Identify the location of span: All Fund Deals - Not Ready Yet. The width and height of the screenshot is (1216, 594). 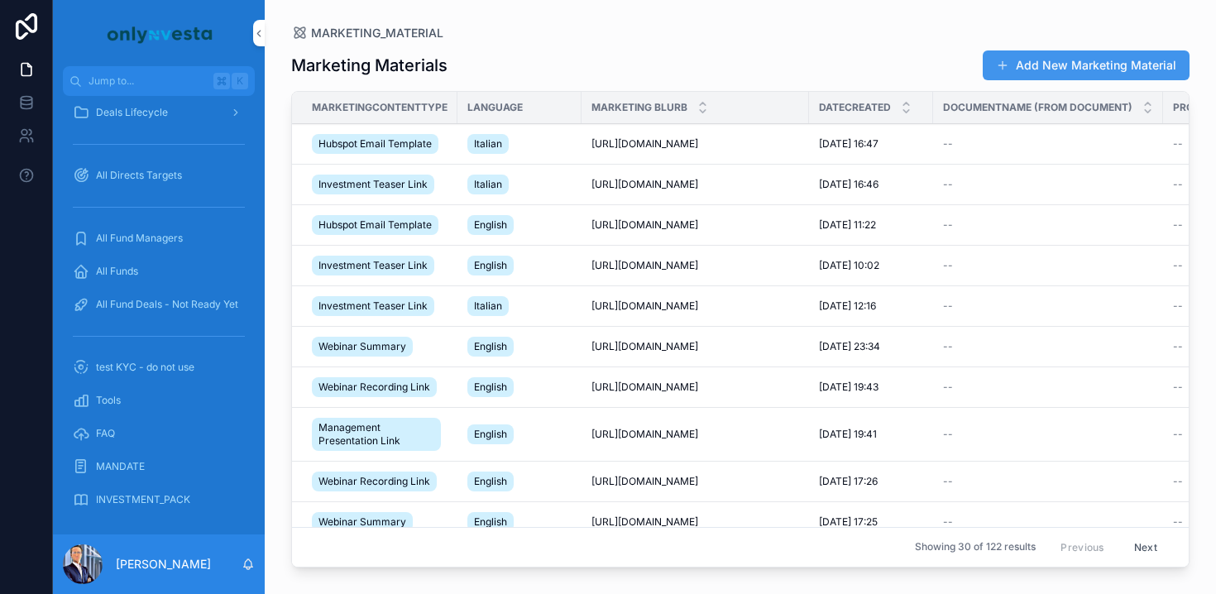
(167, 304).